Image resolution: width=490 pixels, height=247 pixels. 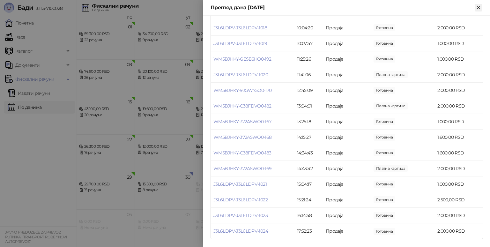 What do you see at coordinates (243, 137) in the screenshot?
I see `a: WM5BJHKY-372A5WO0-168` at bounding box center [243, 137].